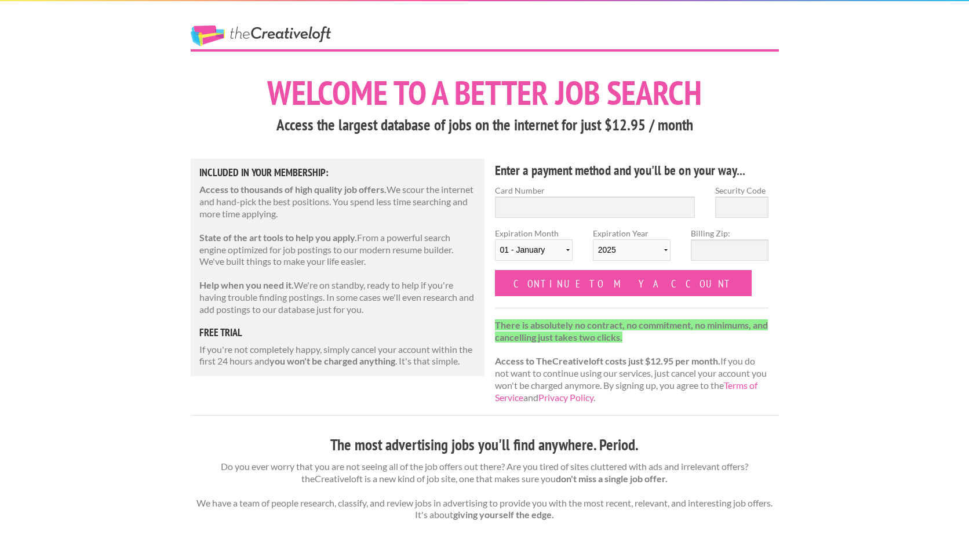  I want to click on label: Billing Zip:, so click(730, 233).